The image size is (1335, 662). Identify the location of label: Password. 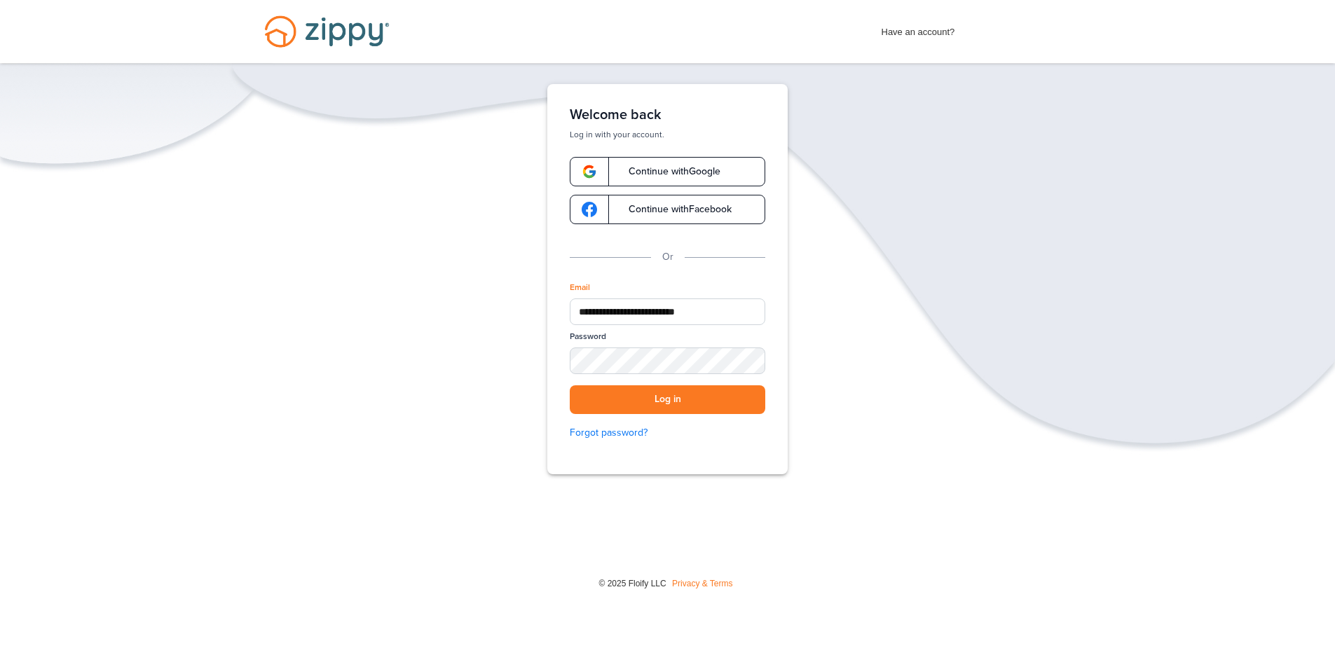
(588, 336).